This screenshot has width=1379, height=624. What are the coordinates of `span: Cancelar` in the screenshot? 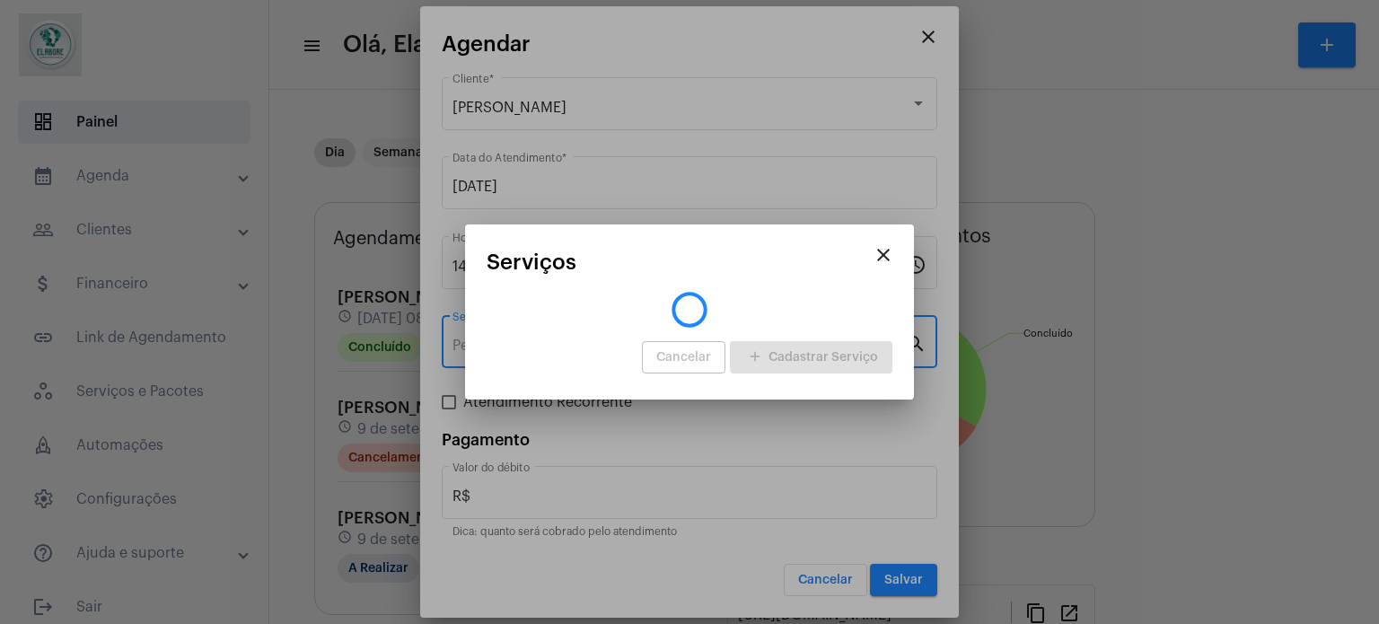 It's located at (683, 357).